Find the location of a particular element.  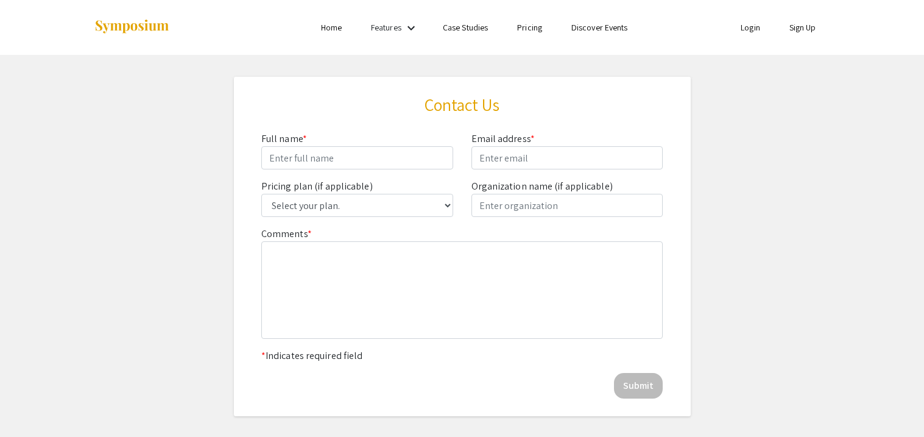

label: Email address is located at coordinates (503, 139).